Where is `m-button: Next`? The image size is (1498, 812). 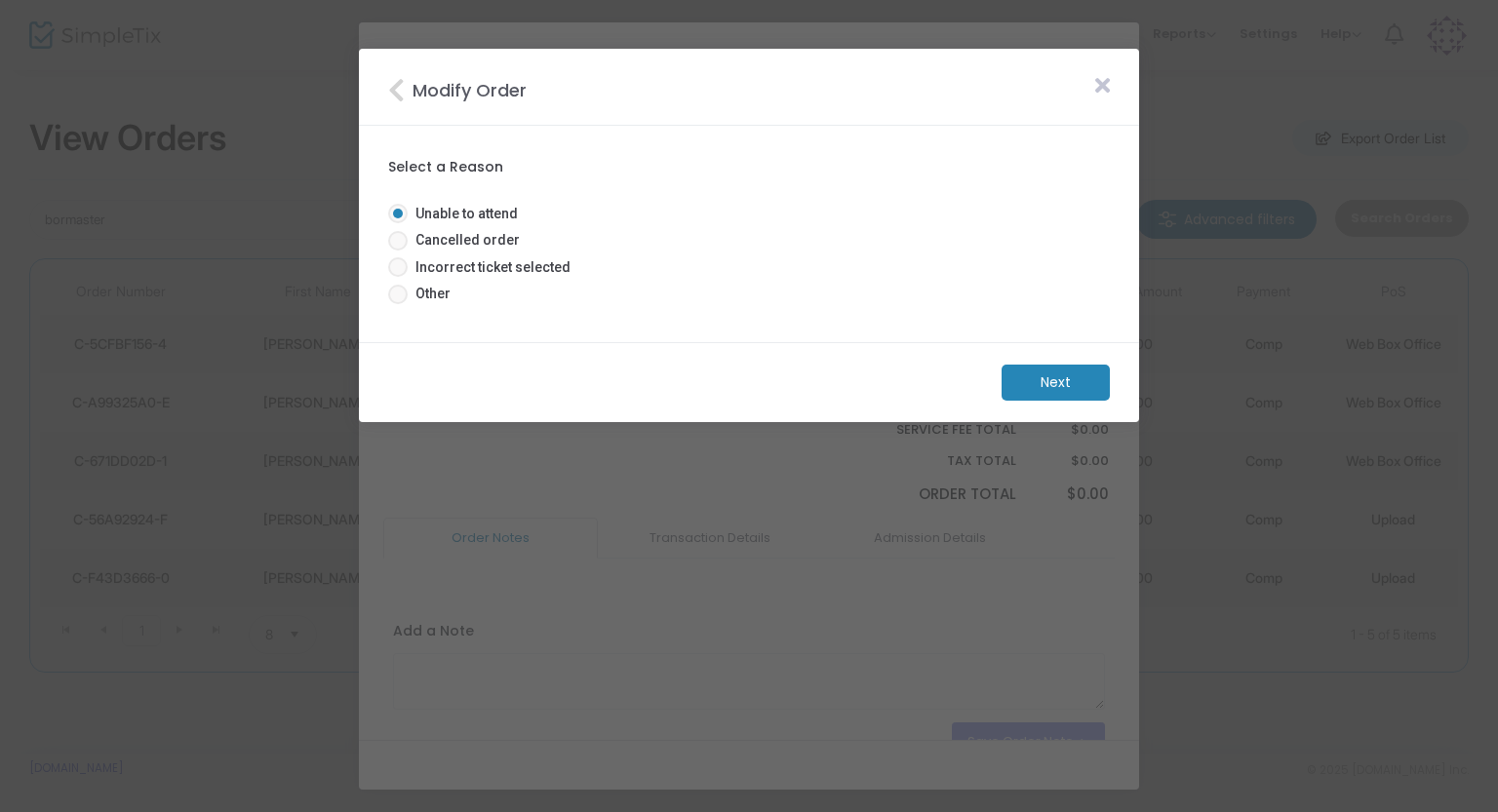
m-button: Next is located at coordinates (1055, 382).